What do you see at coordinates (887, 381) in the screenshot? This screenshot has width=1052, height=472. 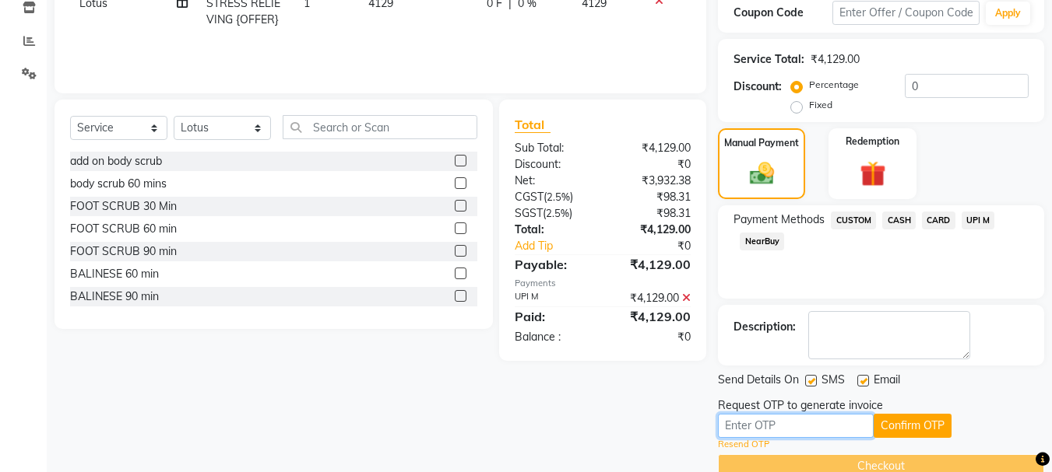 I see `span: Email` at bounding box center [887, 381].